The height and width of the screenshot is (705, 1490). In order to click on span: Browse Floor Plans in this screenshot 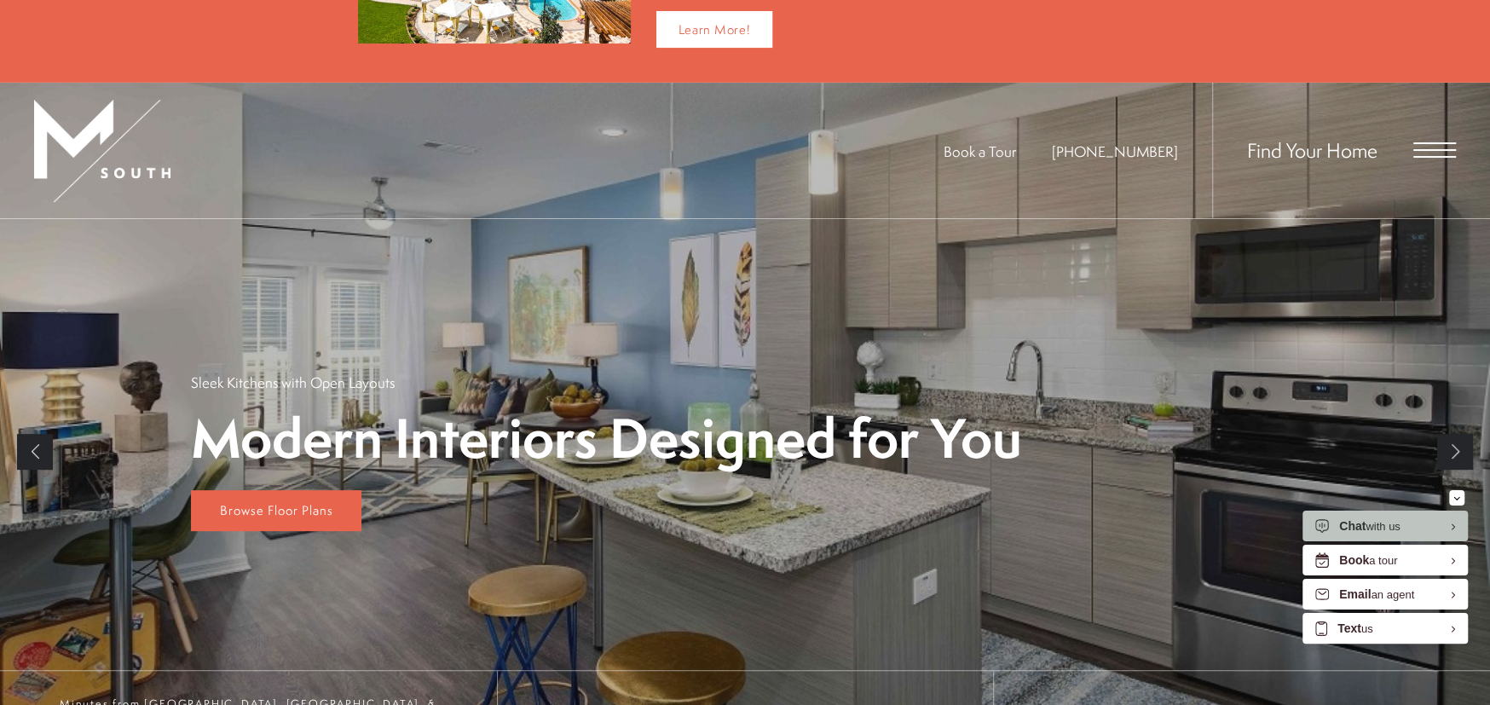, I will do `click(276, 510)`.